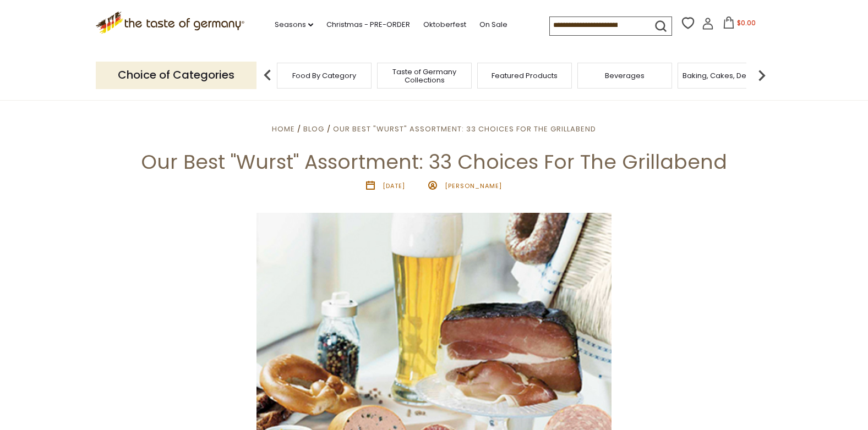 The image size is (868, 430). Describe the element at coordinates (725, 75) in the screenshot. I see `span: Baking, Cakes, Desserts` at that location.